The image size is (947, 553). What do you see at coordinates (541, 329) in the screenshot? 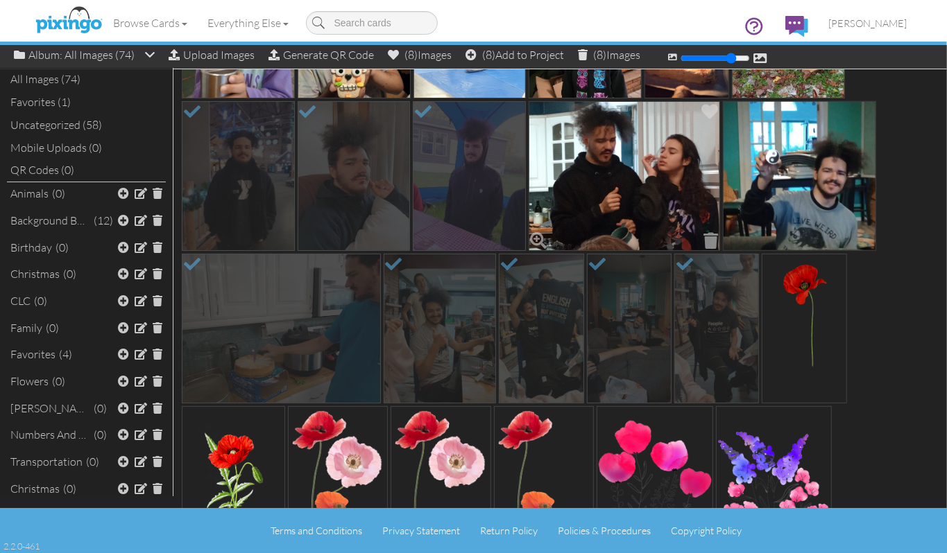
I see `img: 20250812-175313-8b7d2b84e052-500.jpg` at bounding box center [541, 329].